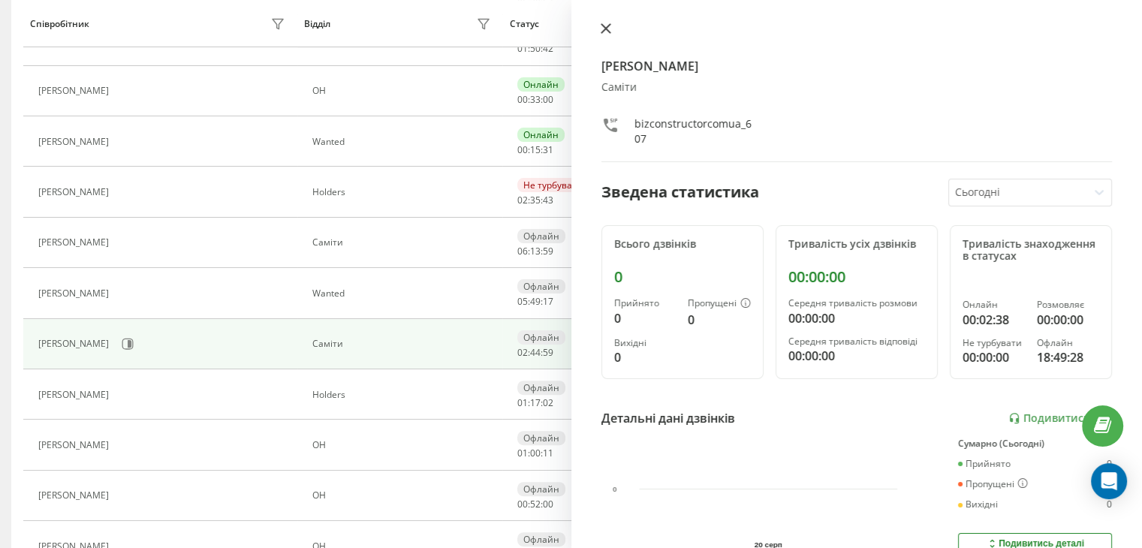 Image resolution: width=1142 pixels, height=548 pixels. What do you see at coordinates (1109, 481) in the screenshot?
I see `div: Open Intercom Messenger` at bounding box center [1109, 481].